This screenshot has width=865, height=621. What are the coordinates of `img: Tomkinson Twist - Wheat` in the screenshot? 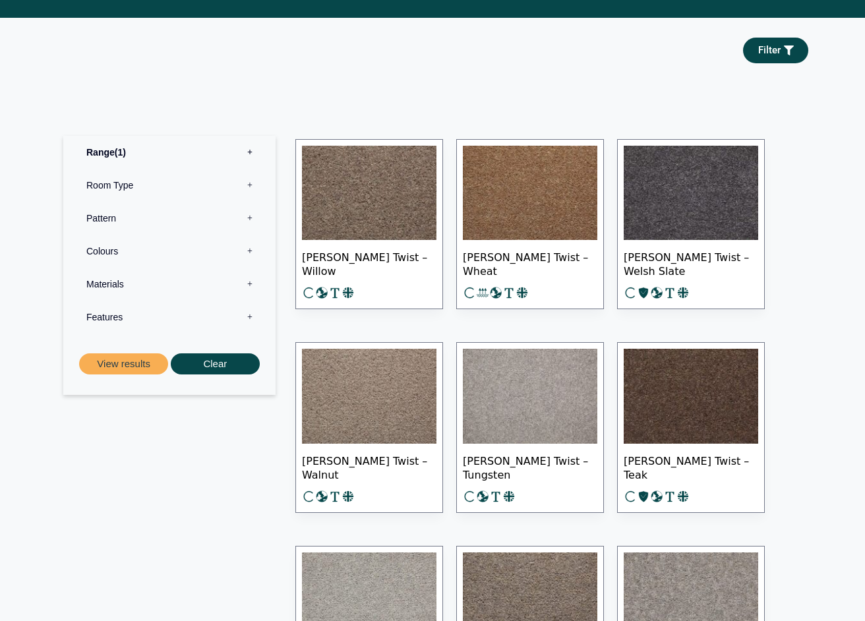 It's located at (530, 193).